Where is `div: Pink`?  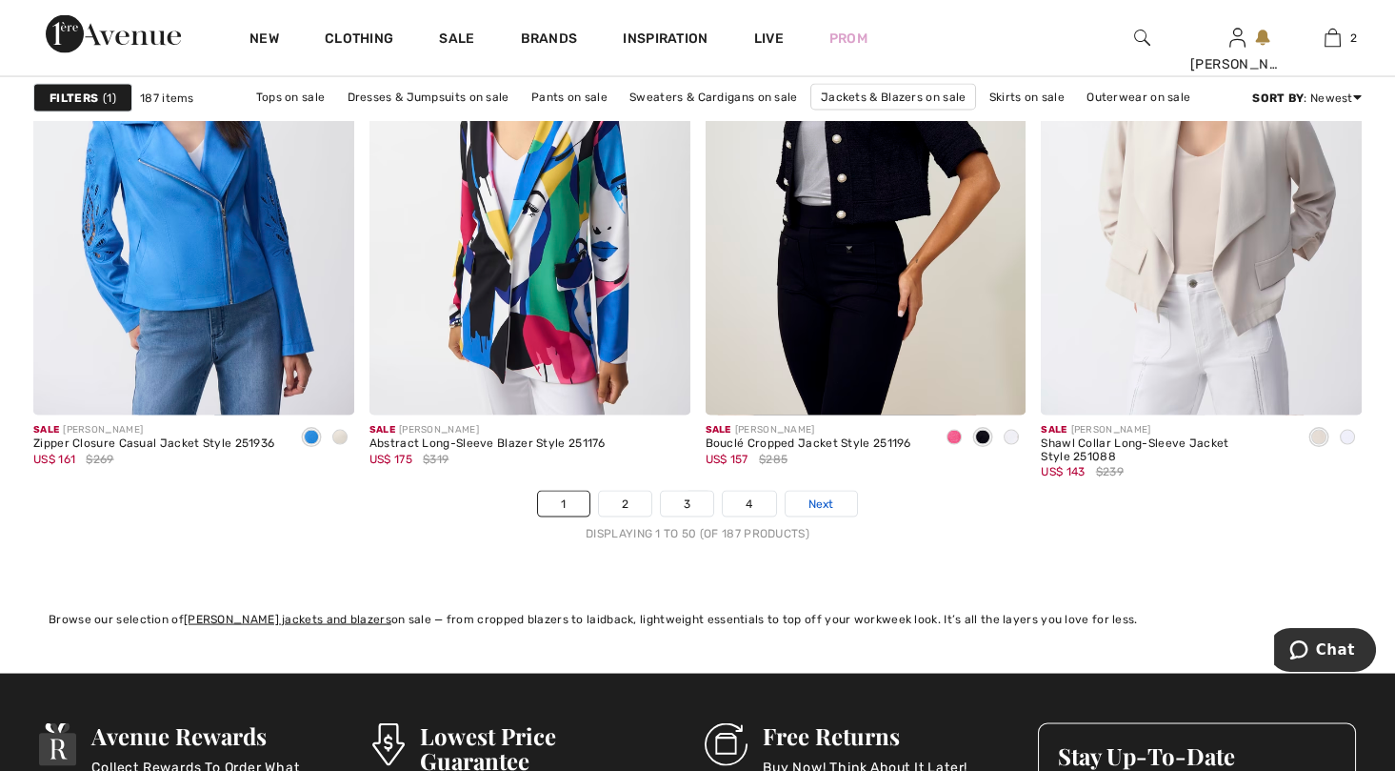 div: Pink is located at coordinates (954, 438).